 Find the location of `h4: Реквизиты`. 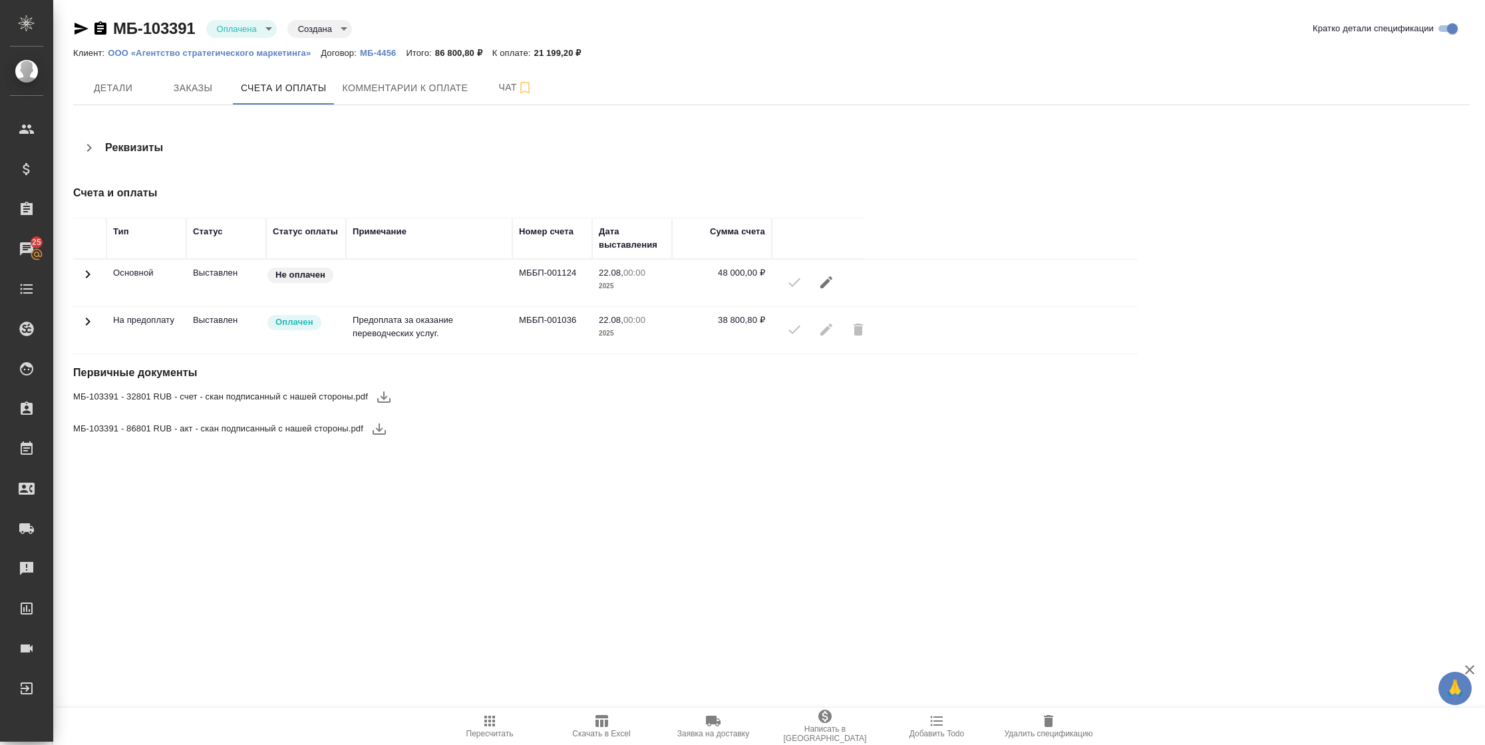

h4: Реквизиты is located at coordinates (134, 148).